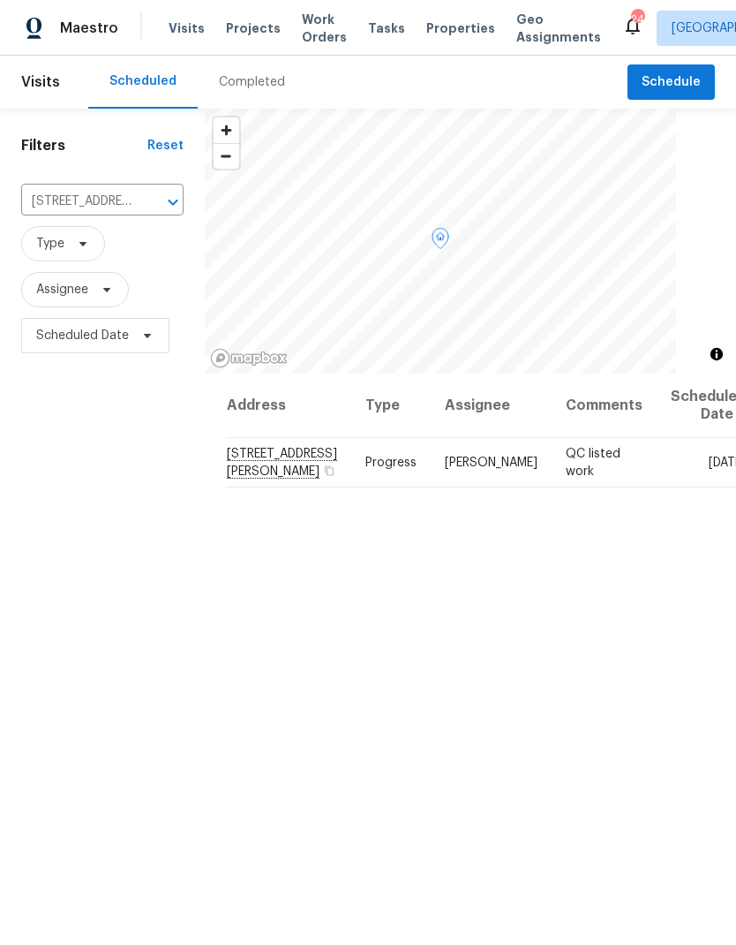  I want to click on a: Mapbox homepage, so click(249, 358).